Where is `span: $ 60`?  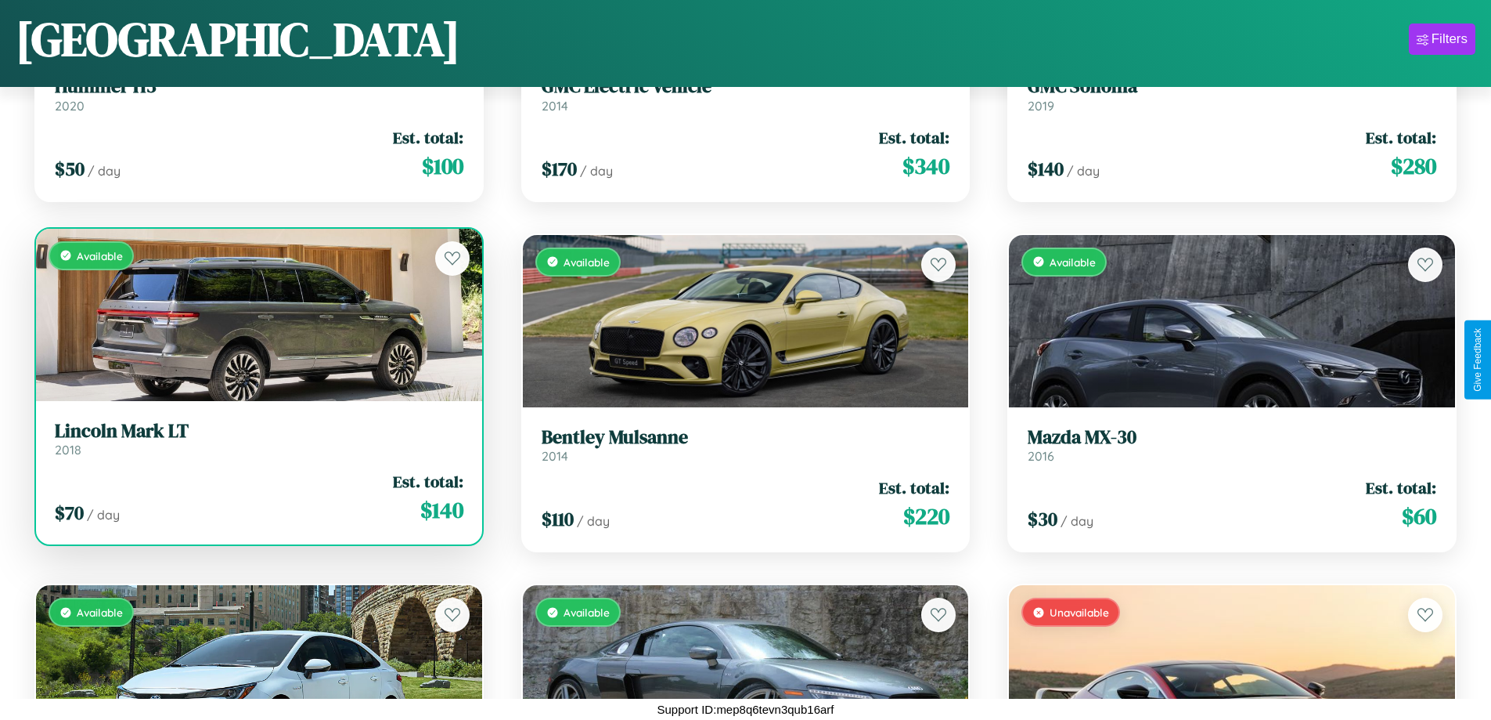
span: $ 60 is located at coordinates (1419, 516).